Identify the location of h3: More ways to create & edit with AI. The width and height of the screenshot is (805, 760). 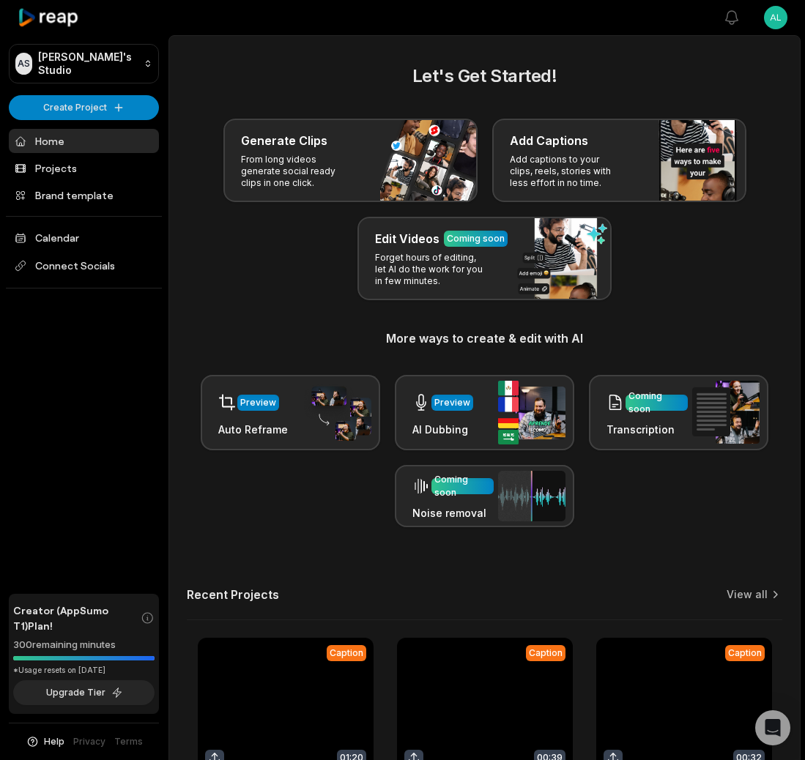
(484, 338).